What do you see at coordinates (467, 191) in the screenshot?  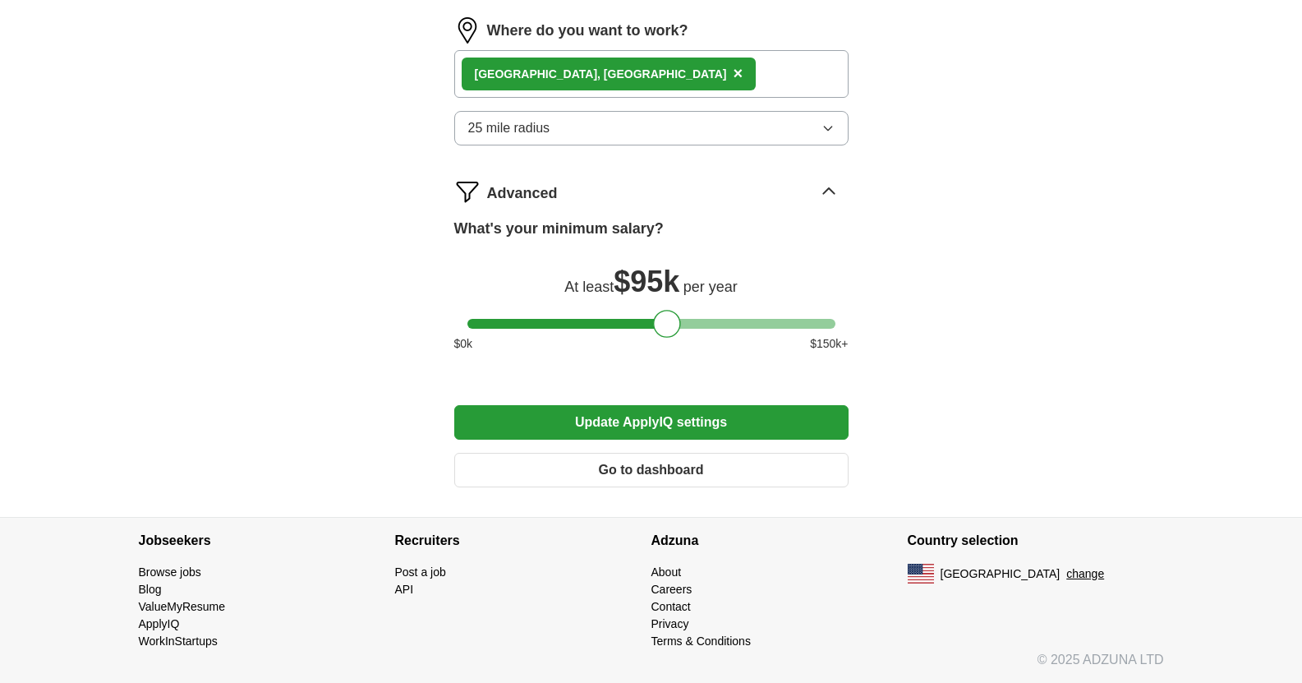 I see `img: filter` at bounding box center [467, 191].